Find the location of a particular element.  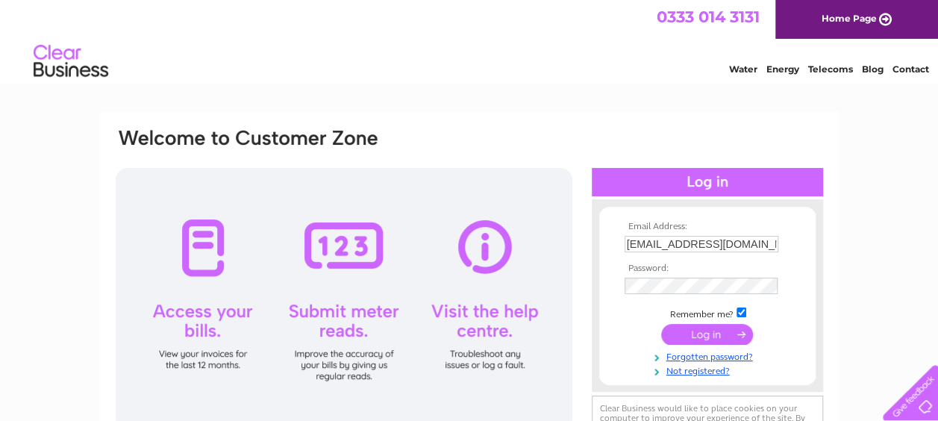

a: Water is located at coordinates (743, 69).